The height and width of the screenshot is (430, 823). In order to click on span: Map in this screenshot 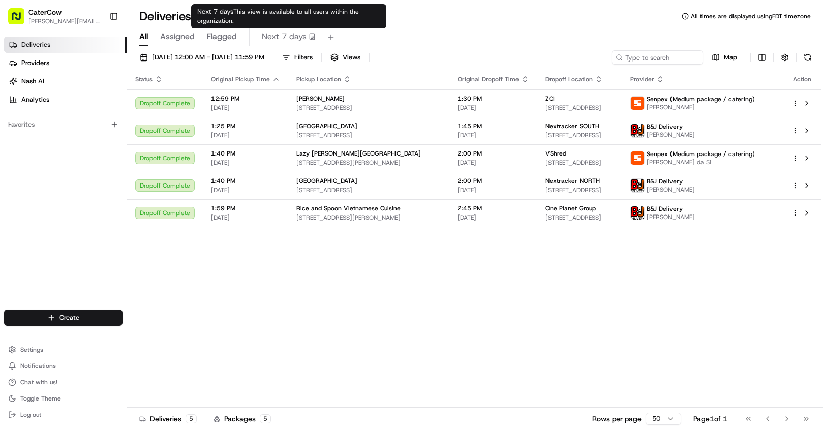, I will do `click(730, 57)`.